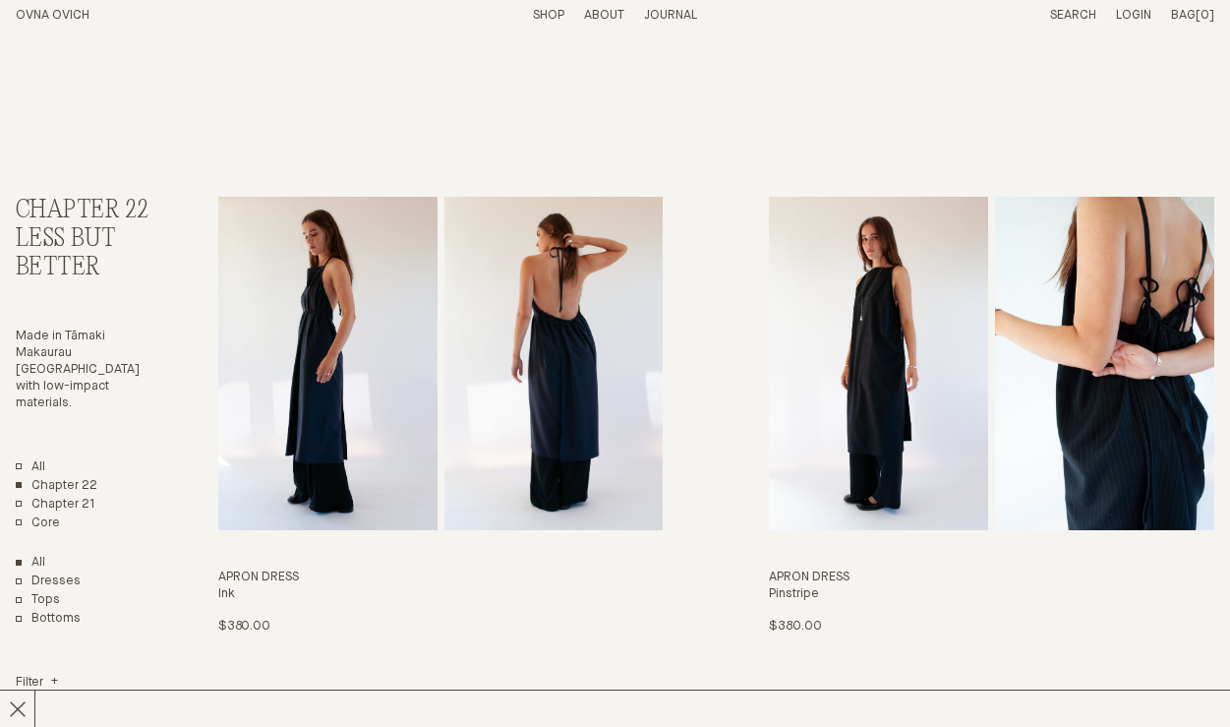  I want to click on p: About, so click(604, 16).